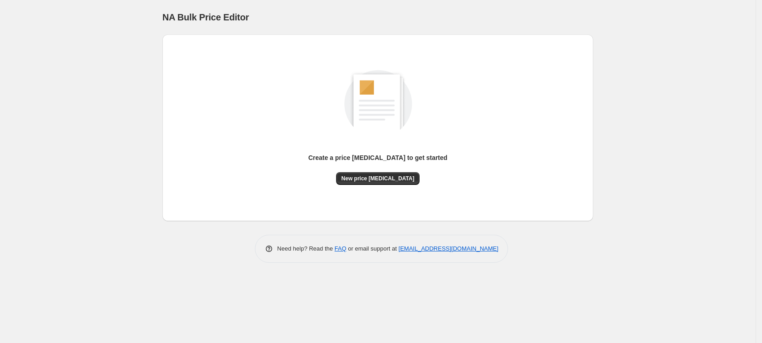  What do you see at coordinates (372, 249) in the screenshot?
I see `span: or email support at` at bounding box center [372, 249].